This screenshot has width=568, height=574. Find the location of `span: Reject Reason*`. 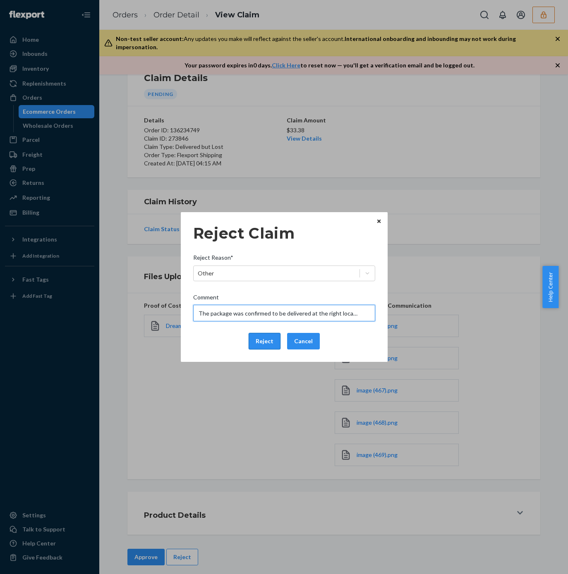

span: Reject Reason* is located at coordinates (213, 259).